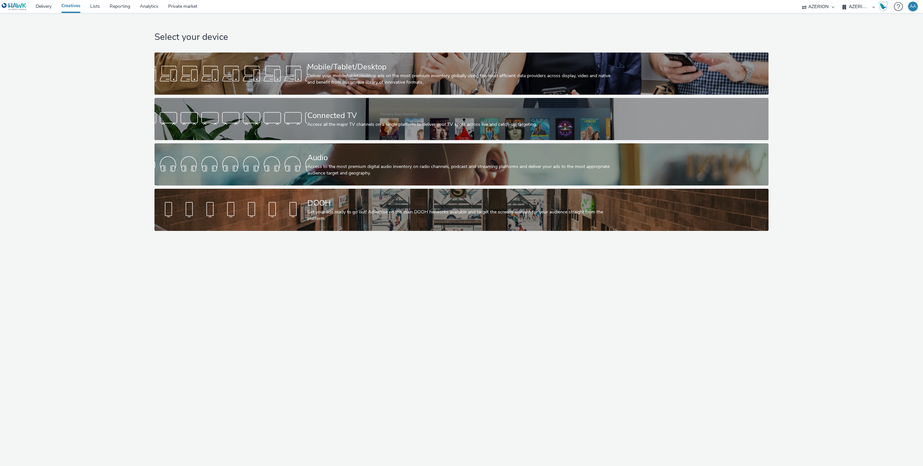 This screenshot has width=923, height=466. I want to click on img: undefined Logo, so click(14, 6).